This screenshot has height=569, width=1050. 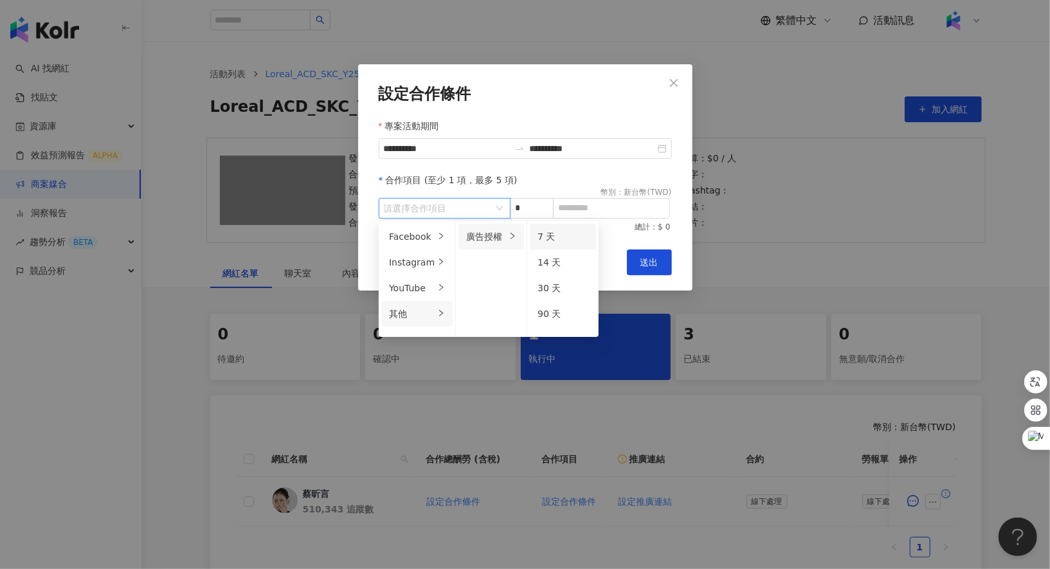 What do you see at coordinates (446, 149) in the screenshot?
I see `input: 專案活動期間` at bounding box center [446, 149].